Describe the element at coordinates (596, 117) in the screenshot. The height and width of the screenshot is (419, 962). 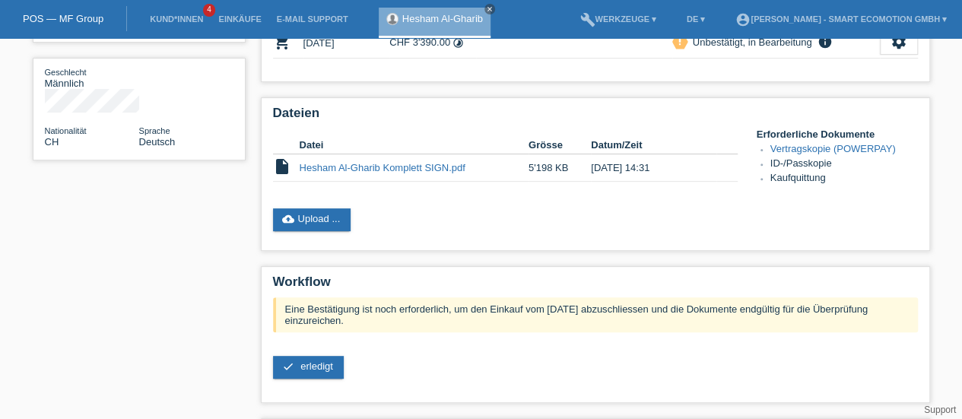
I see `h2: Dateien` at that location.